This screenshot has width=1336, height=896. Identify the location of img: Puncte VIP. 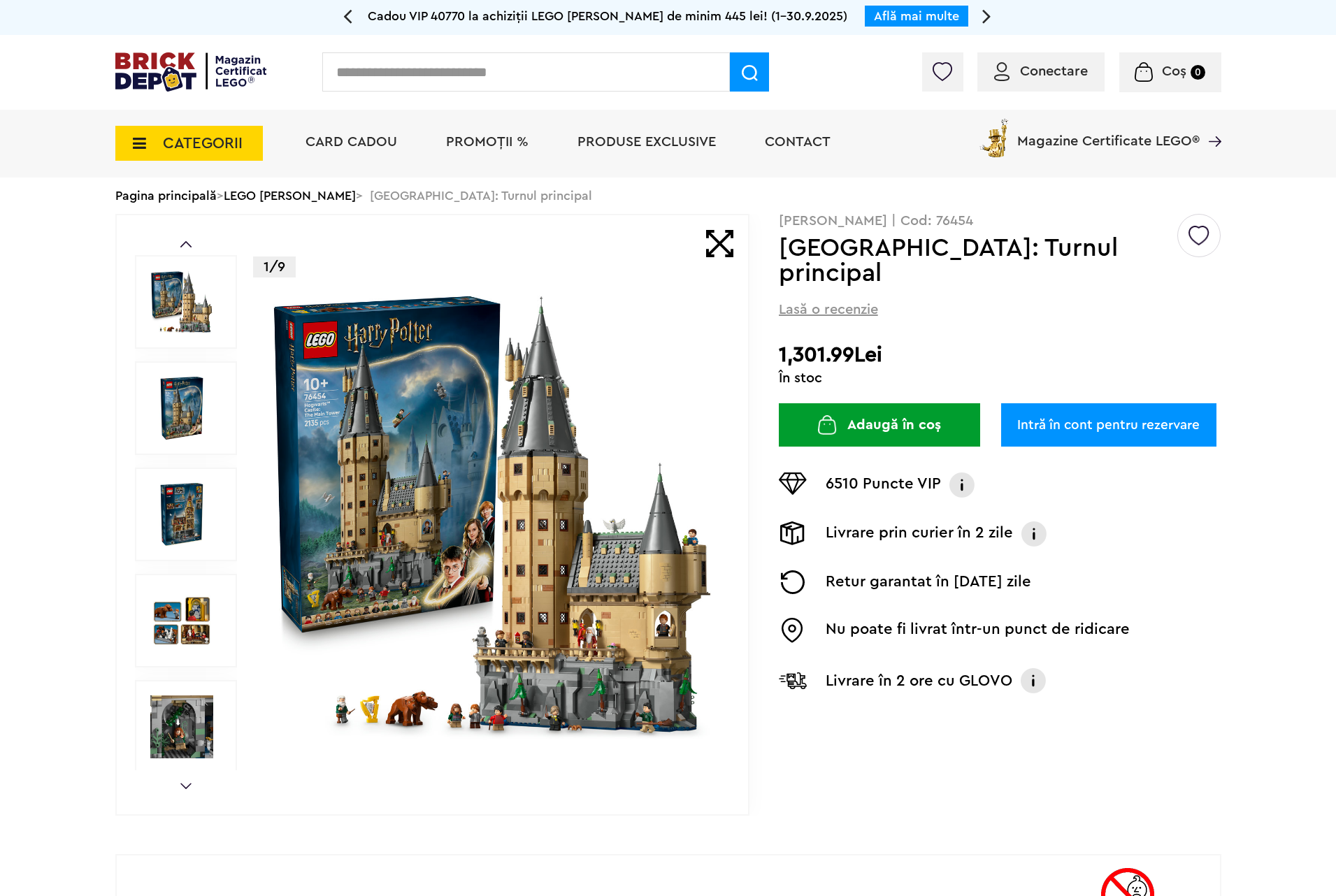
(793, 484).